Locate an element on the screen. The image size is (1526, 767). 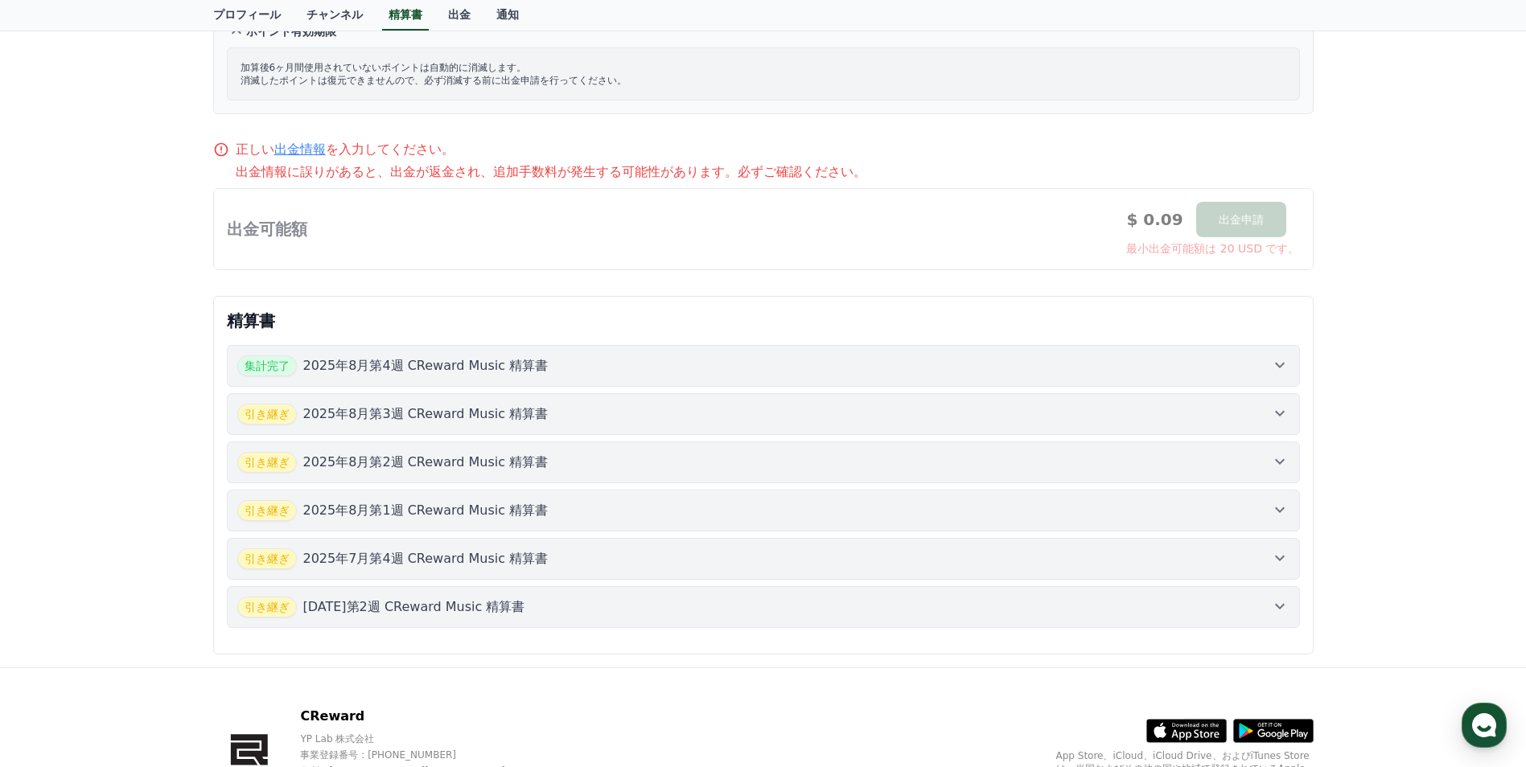
span: 集計完了 is located at coordinates (267, 366).